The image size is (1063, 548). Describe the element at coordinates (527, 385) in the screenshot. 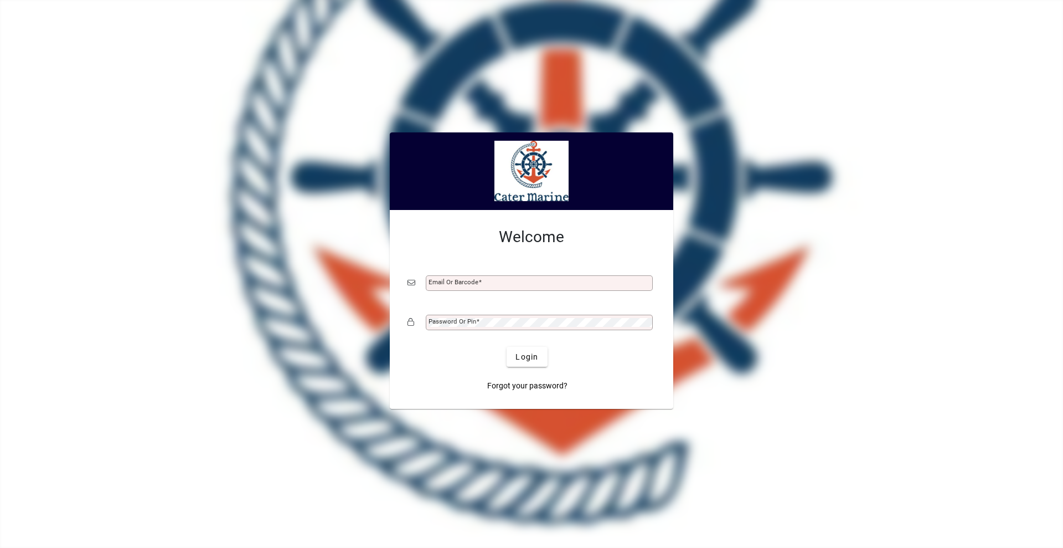

I see `a: Forgot your password?` at that location.